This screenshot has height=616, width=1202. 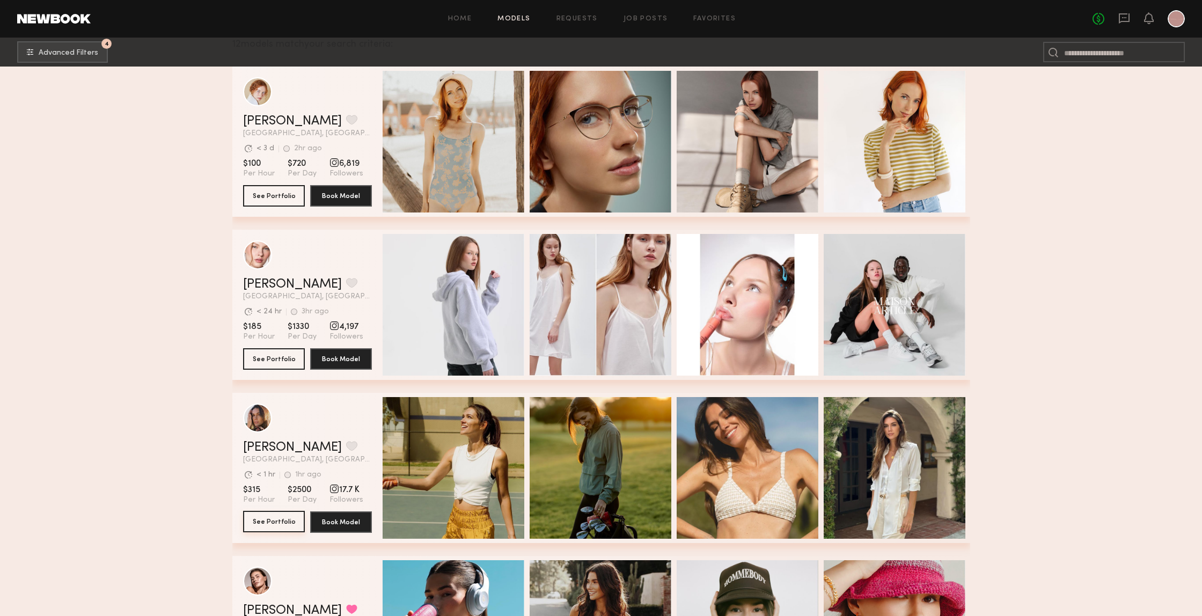 I want to click on span: 4, so click(x=107, y=43).